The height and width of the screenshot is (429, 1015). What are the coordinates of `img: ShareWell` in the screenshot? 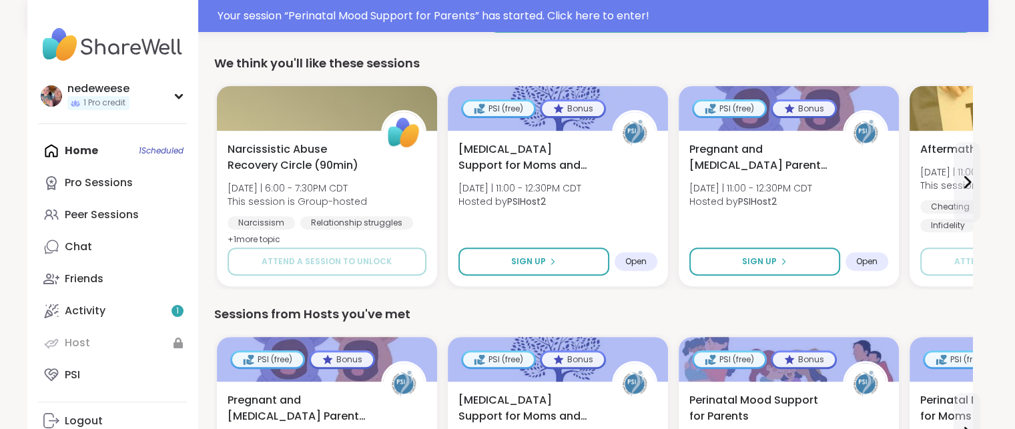 It's located at (404, 133).